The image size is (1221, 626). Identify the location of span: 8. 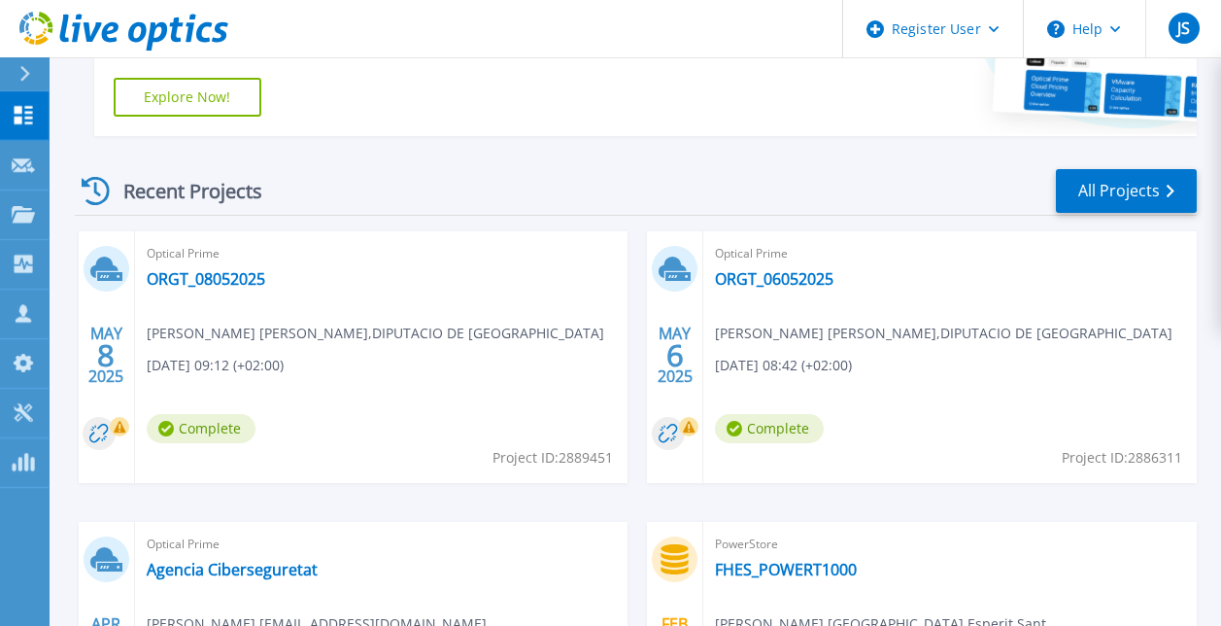
(106, 355).